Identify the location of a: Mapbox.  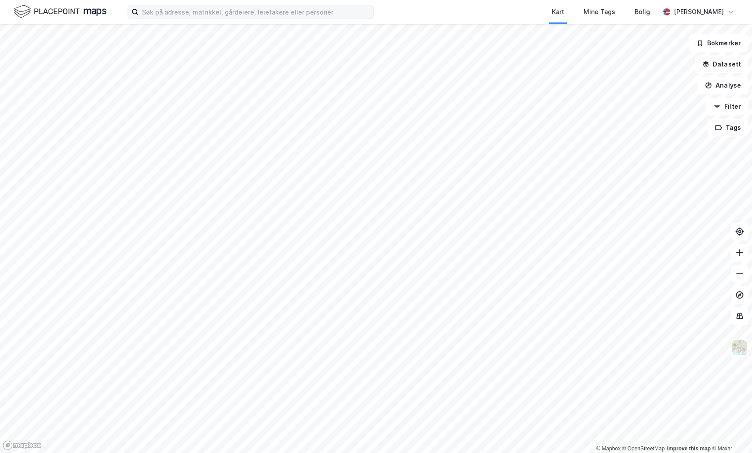
(609, 448).